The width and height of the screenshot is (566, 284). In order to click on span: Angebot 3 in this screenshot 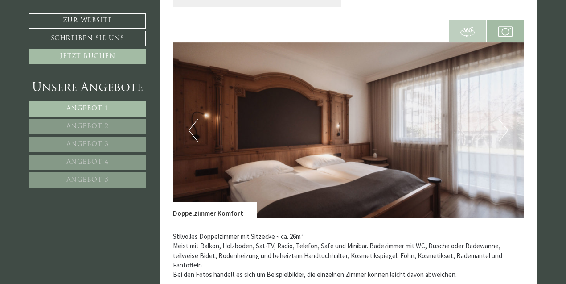, I will do `click(87, 144)`.